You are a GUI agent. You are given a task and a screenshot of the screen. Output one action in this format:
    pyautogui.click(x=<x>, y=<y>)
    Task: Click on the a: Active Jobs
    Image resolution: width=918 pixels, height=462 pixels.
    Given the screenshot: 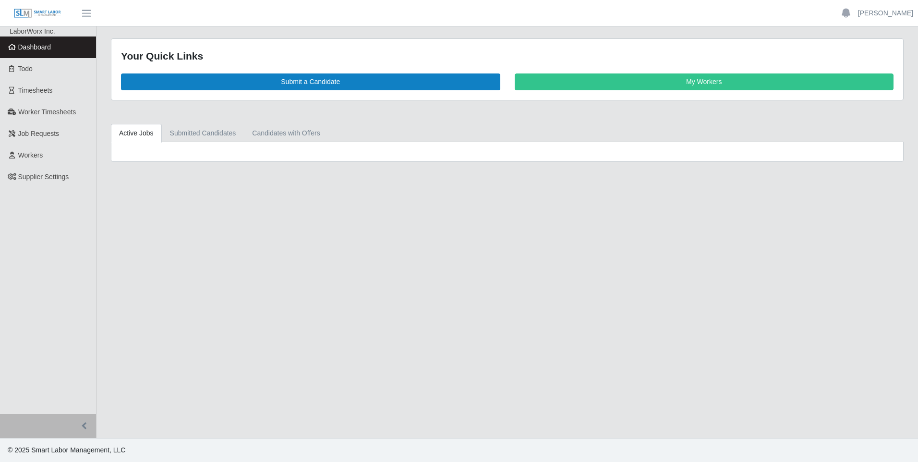 What is the action you would take?
    pyautogui.click(x=136, y=133)
    